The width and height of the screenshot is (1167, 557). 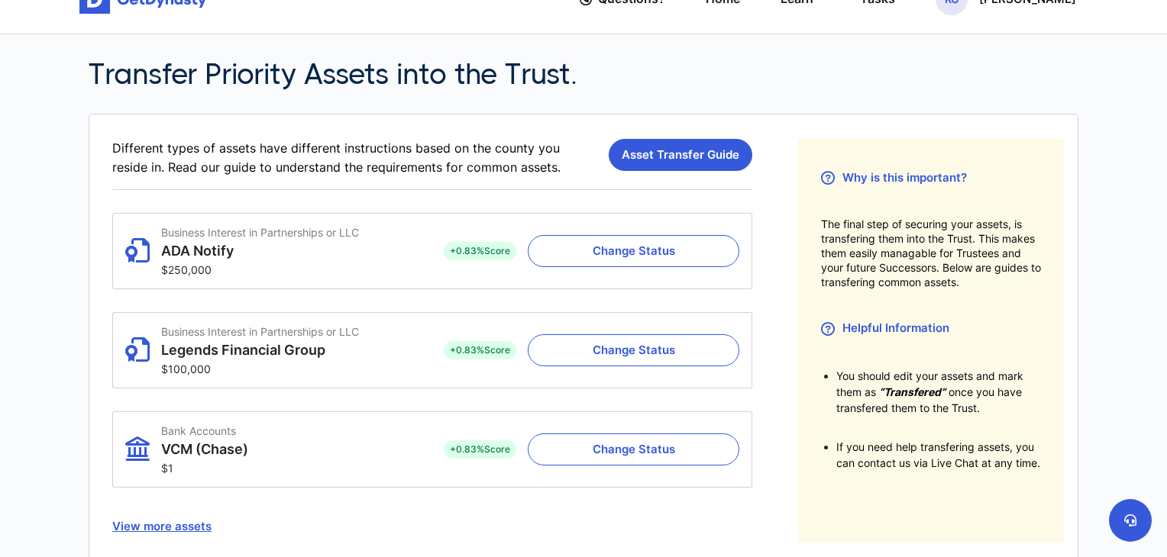 I want to click on p: Legends Financial Group, so click(x=260, y=350).